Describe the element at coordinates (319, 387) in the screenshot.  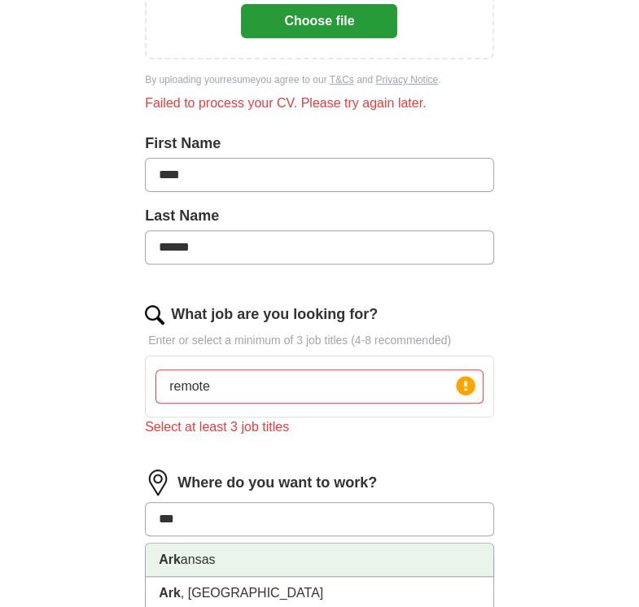
I see `input: Type a job title and press enter` at that location.